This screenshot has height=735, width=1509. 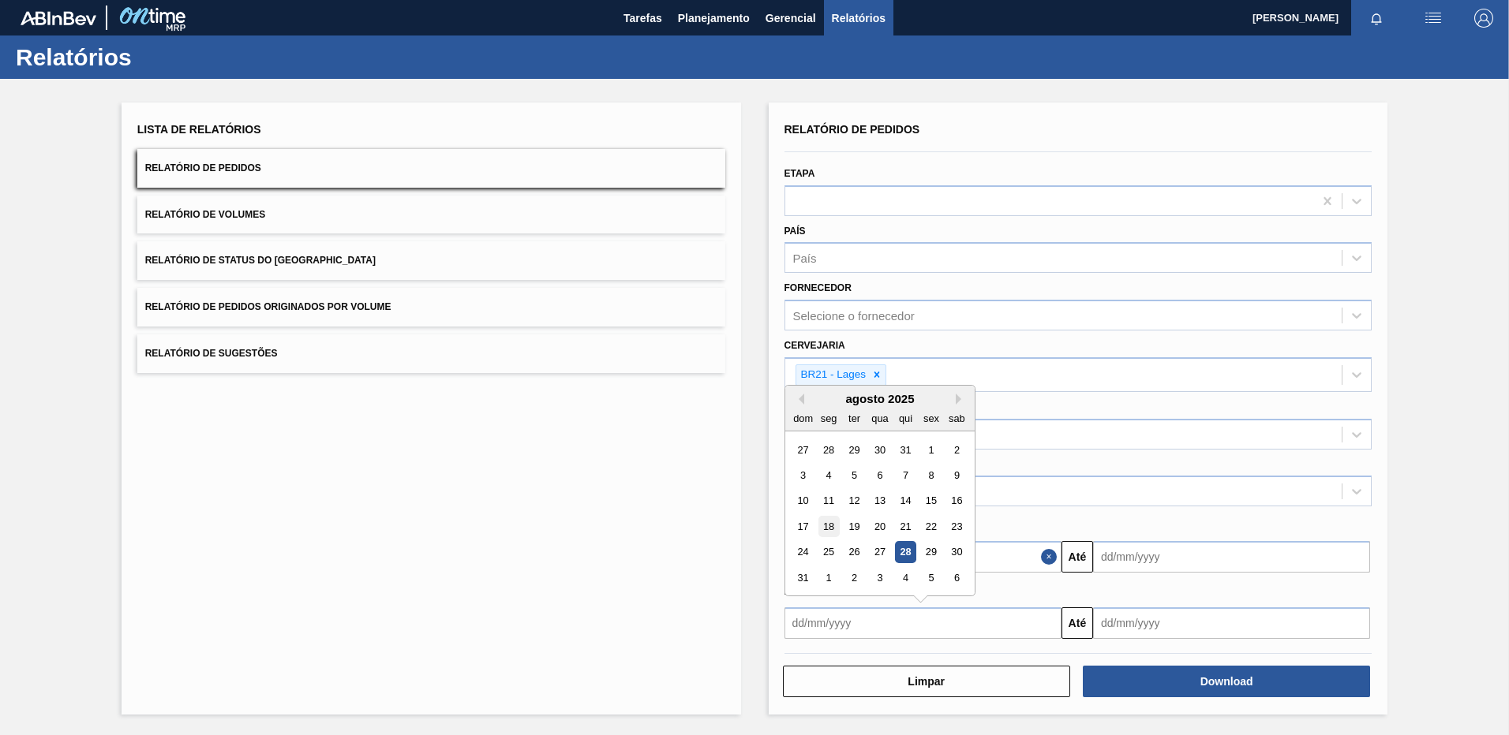 I want to click on div: Choose quinta-feira, 21 de agosto de 2025, so click(x=904, y=526).